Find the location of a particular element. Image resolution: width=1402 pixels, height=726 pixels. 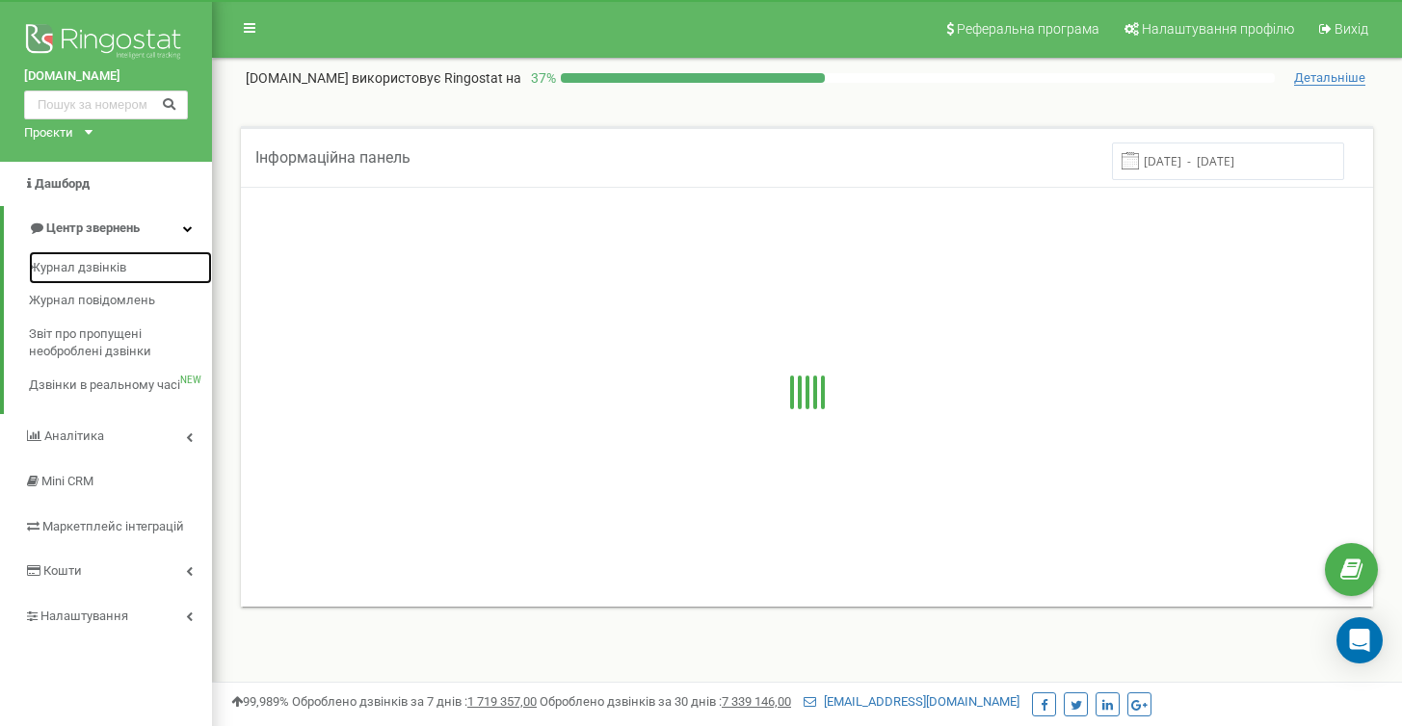

span: Маркетплейс інтеграцій is located at coordinates (113, 526).